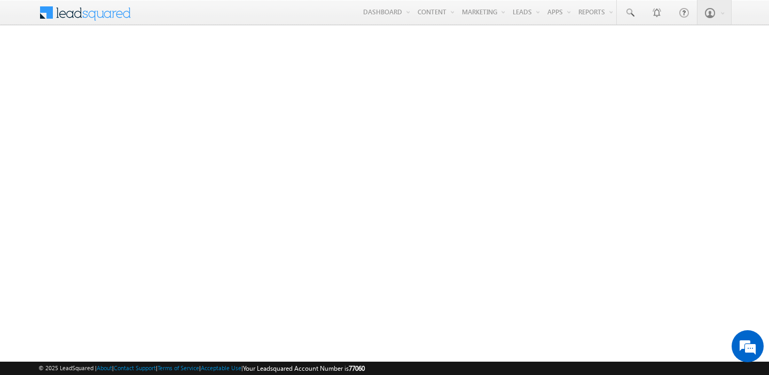  I want to click on span: © 2025 LeadSquared | | | | |, so click(201, 368).